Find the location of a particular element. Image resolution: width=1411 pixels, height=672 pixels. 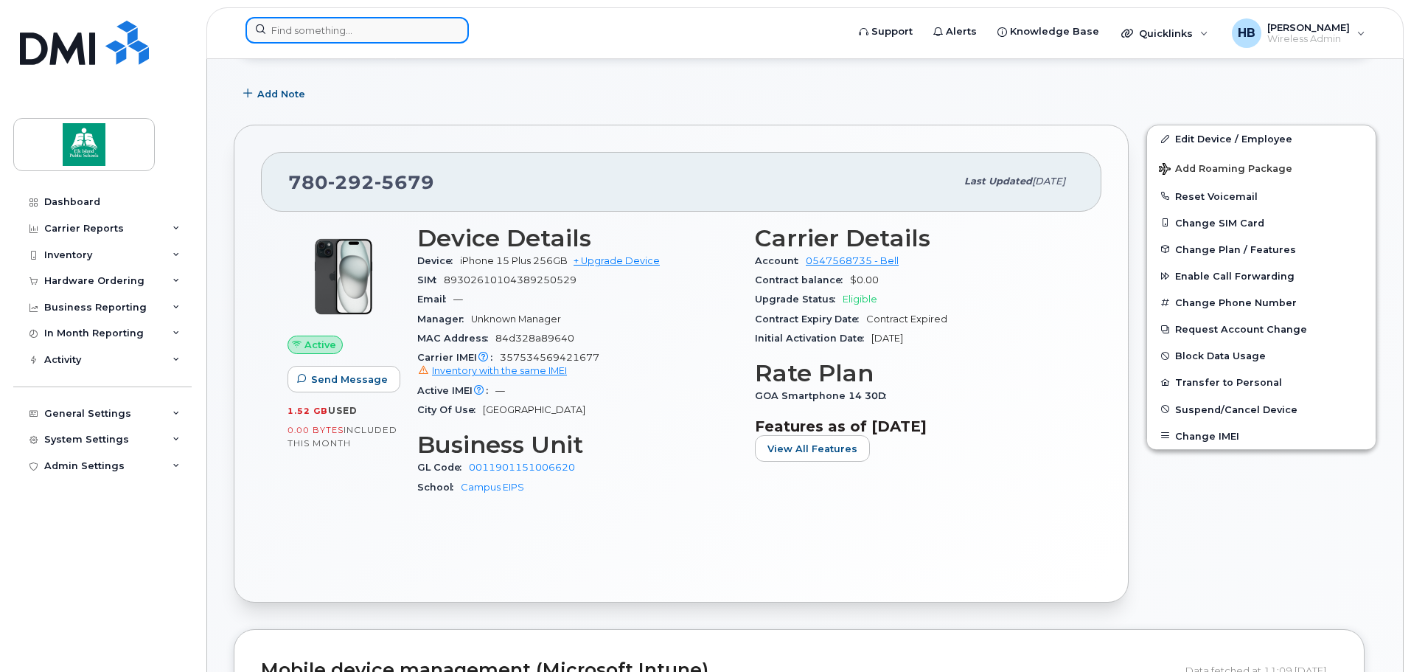

span: View All Features is located at coordinates (812, 448).